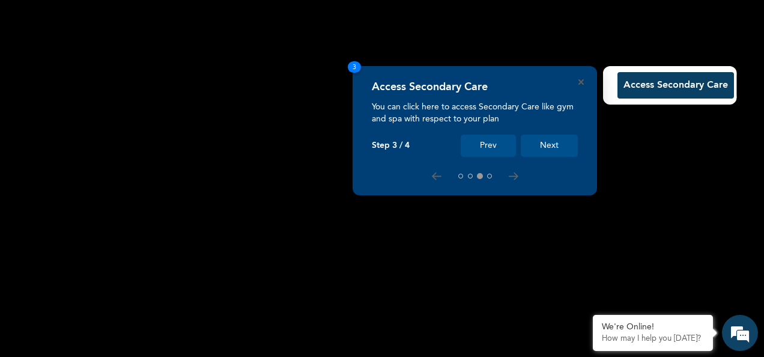 The height and width of the screenshot is (357, 764). I want to click on div: We're Online!, so click(653, 327).